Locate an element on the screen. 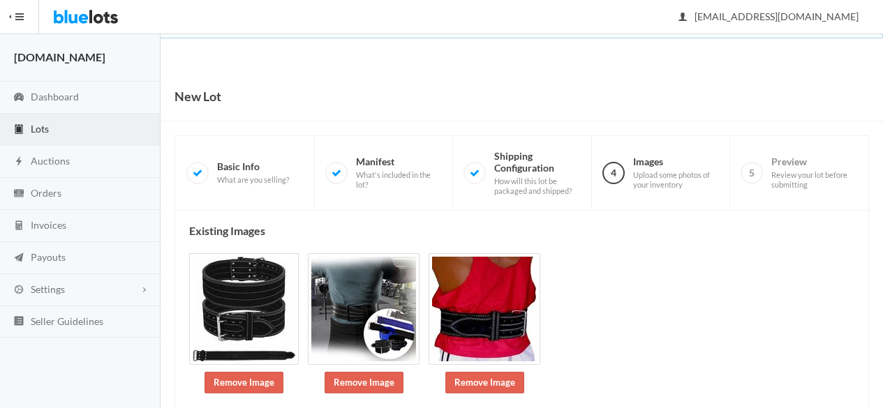 This screenshot has height=408, width=883. span: Payouts is located at coordinates (48, 257).